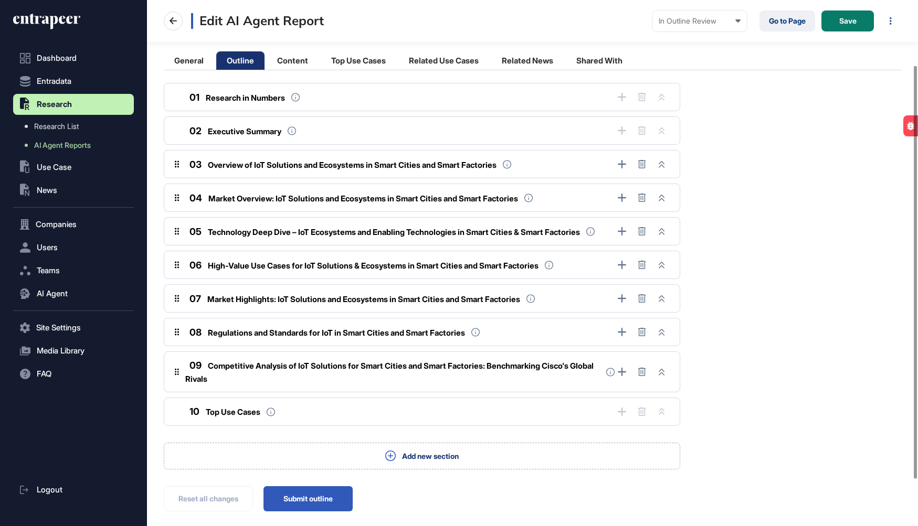 The width and height of the screenshot is (918, 526). I want to click on span: Media Library, so click(60, 351).